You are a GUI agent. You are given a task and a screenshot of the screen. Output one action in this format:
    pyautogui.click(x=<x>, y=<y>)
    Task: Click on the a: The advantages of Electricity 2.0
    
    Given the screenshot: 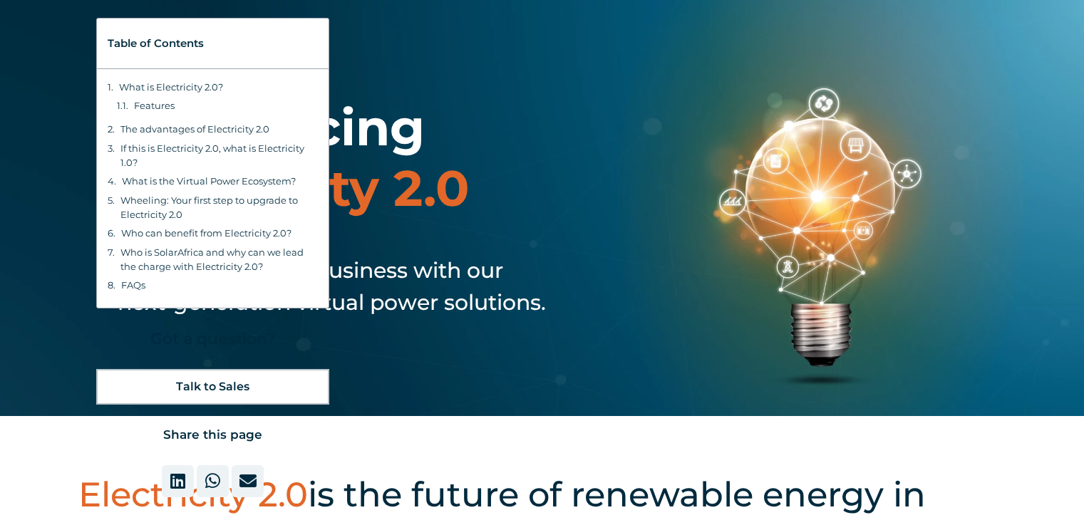 What is the action you would take?
    pyautogui.click(x=195, y=129)
    